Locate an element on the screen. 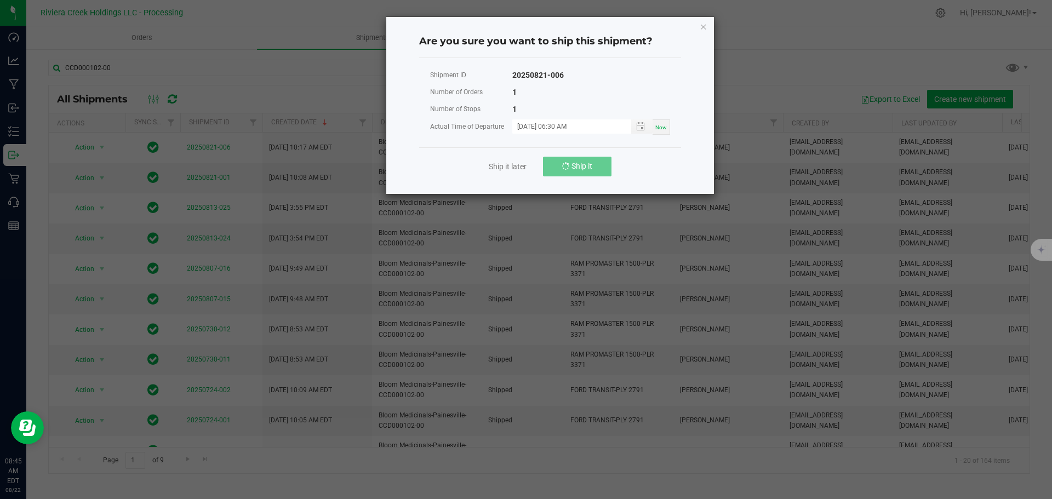 The image size is (1052, 499). div: Shipment ID is located at coordinates (471, 75).